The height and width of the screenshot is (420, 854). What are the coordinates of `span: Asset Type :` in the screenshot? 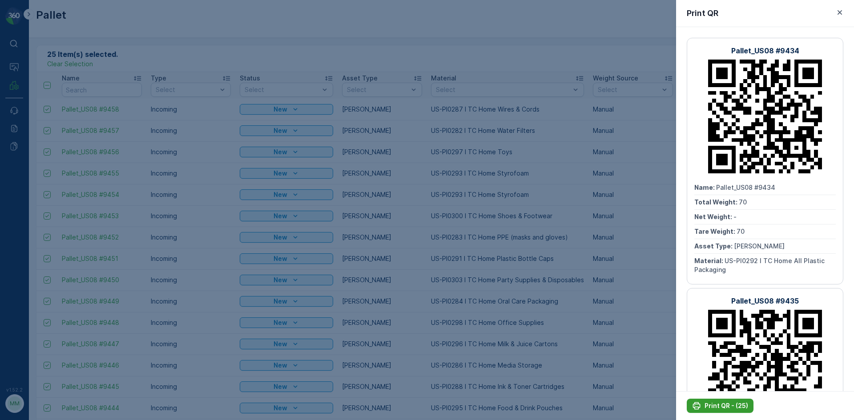 It's located at (714, 246).